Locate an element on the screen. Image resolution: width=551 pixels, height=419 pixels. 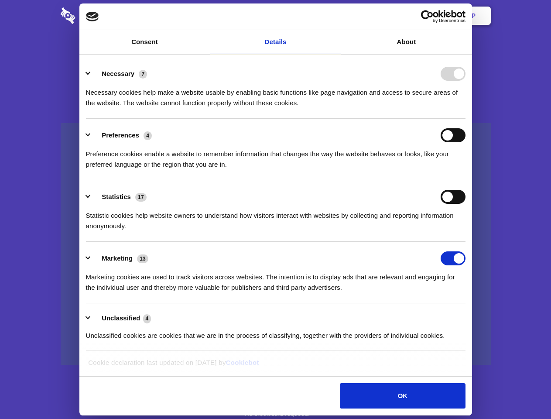
a: Details is located at coordinates (276, 42).